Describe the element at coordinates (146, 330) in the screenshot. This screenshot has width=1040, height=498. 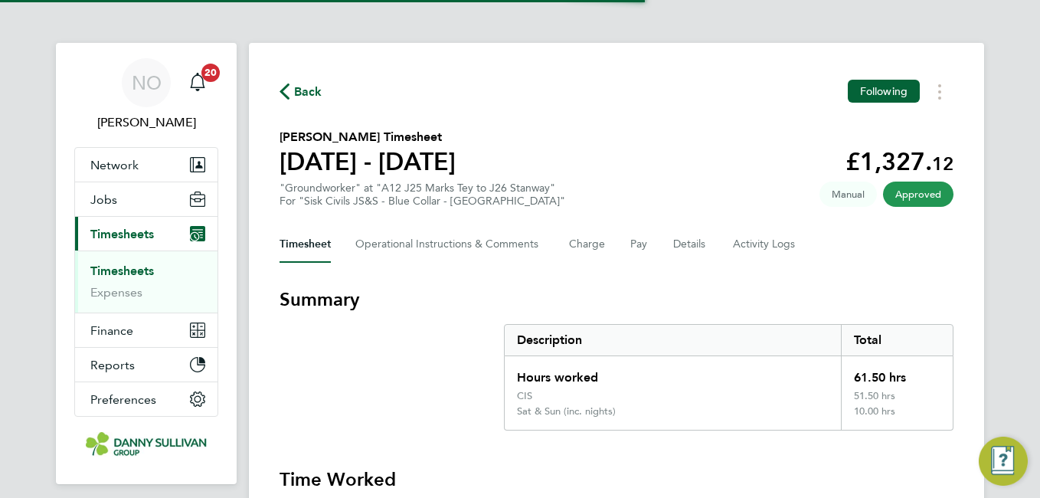
I see `button: Finance` at that location.